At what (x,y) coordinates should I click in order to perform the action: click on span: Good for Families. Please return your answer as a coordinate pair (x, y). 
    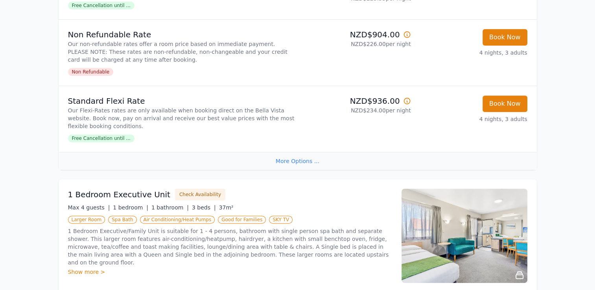
    Looking at the image, I should click on (242, 220).